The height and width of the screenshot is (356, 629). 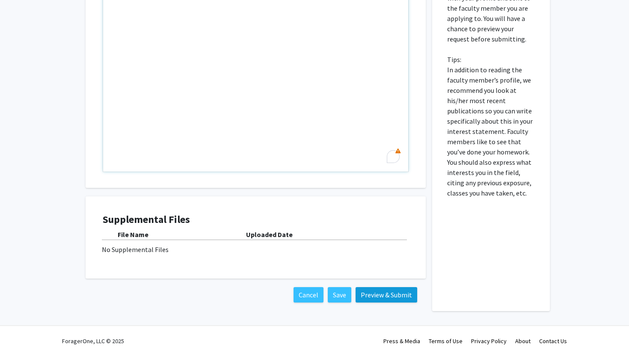 I want to click on a: Privacy Policy, so click(x=489, y=341).